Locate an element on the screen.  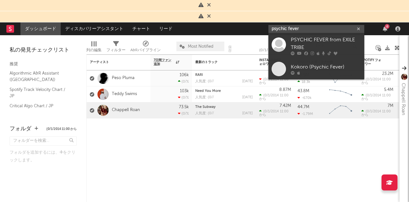
div: RARI is located at coordinates (224, 75).